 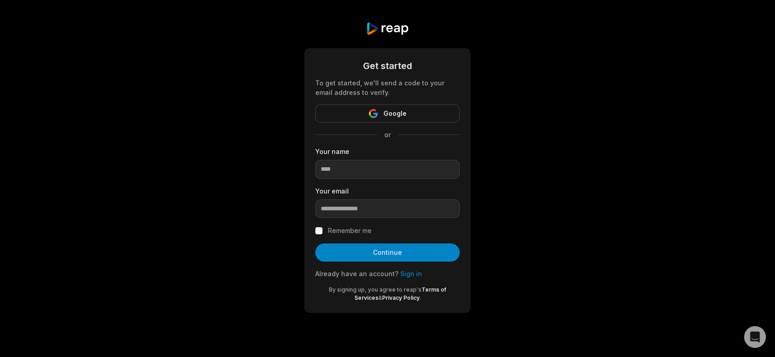 I want to click on div: To get started, we'll send a code to your email address to verify., so click(x=388, y=88).